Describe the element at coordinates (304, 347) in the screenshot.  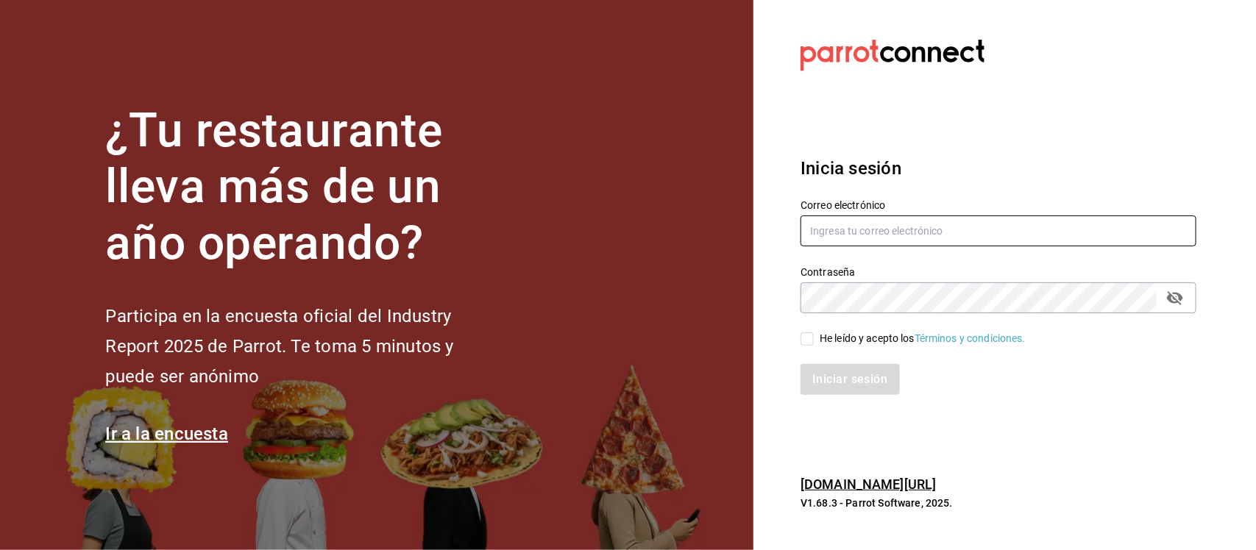
I see `h2: Participa en la encuesta oficial del Industry Report 2025 de Parrot. Te toma 5 minutos y puede se...` at that location.